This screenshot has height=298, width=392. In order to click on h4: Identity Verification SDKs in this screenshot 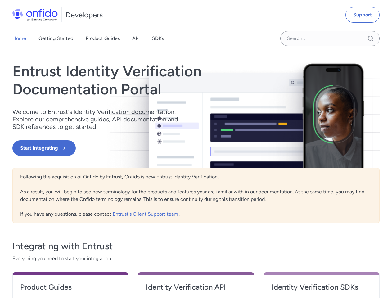, I will do `click(321, 287)`.